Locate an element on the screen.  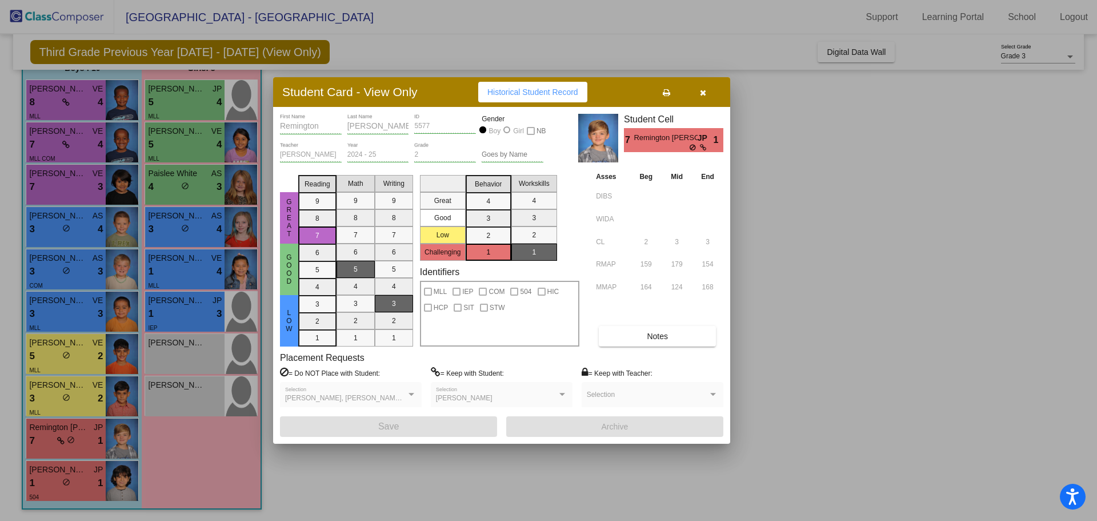
span: Good is located at coordinates (289, 269).